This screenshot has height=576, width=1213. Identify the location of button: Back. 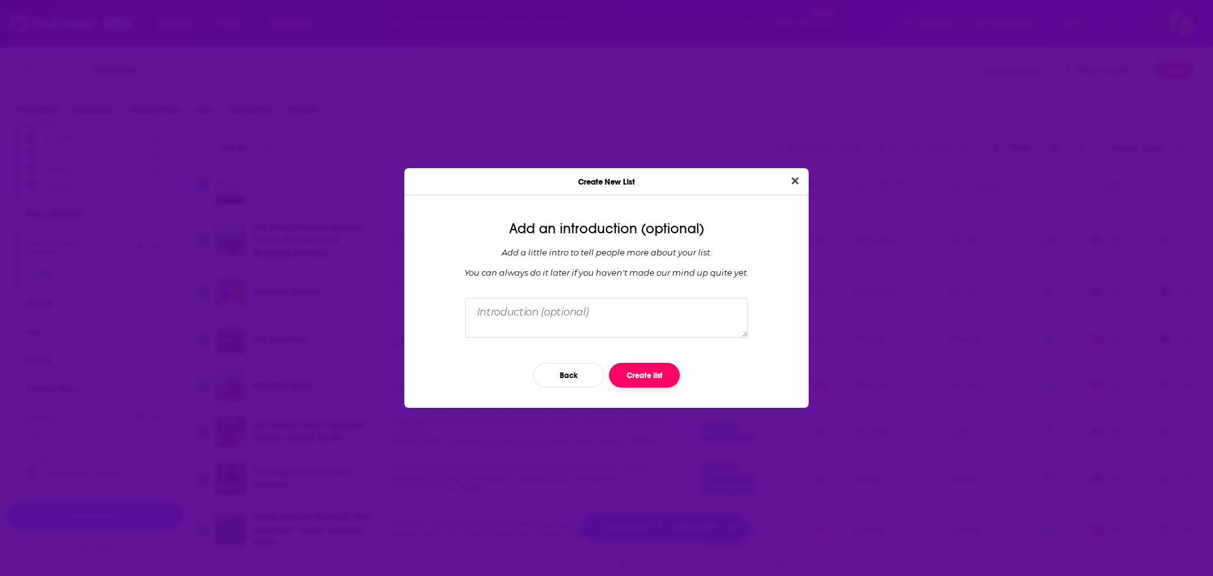
(569, 375).